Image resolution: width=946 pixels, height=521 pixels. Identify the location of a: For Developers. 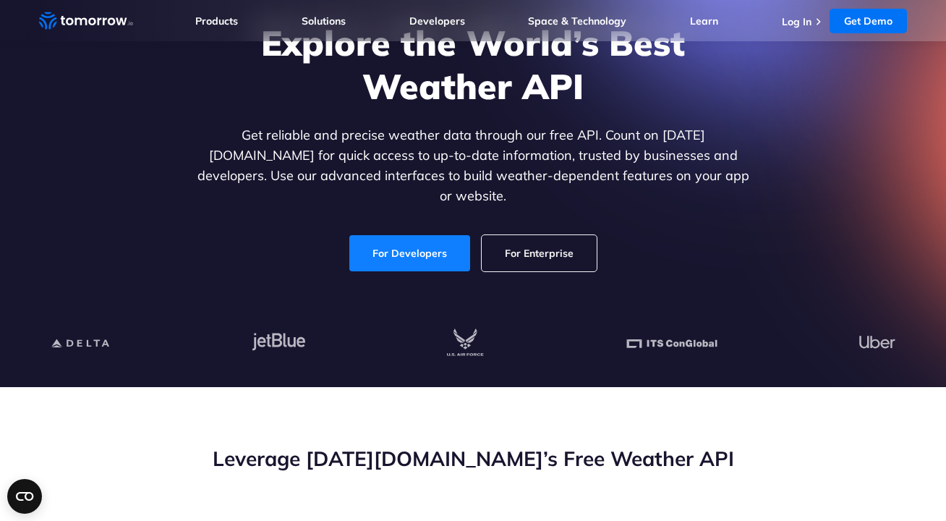
(409, 253).